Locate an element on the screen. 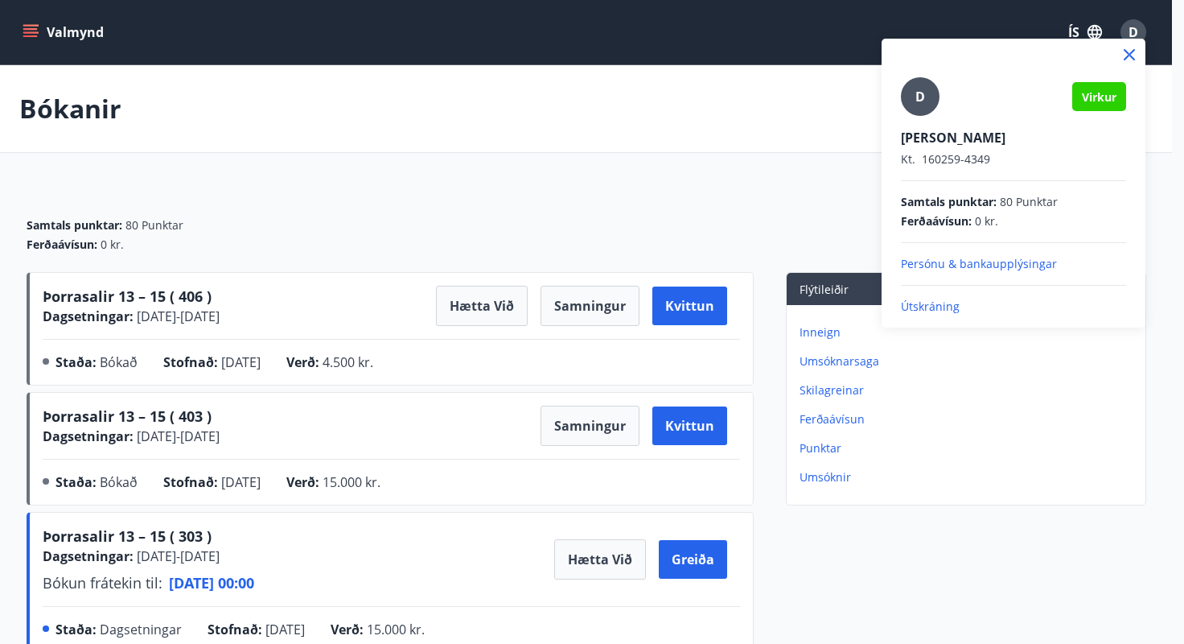 The height and width of the screenshot is (644, 1184). span: Samtals punktar : is located at coordinates (948, 202).